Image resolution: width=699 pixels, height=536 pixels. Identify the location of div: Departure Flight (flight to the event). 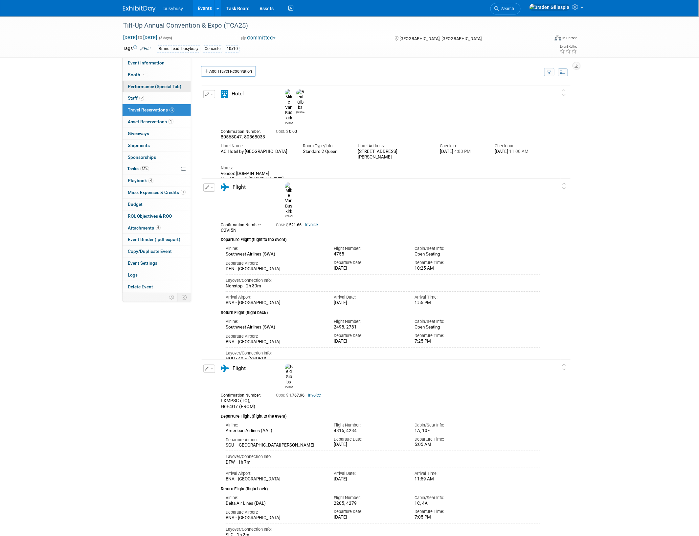
(381, 238).